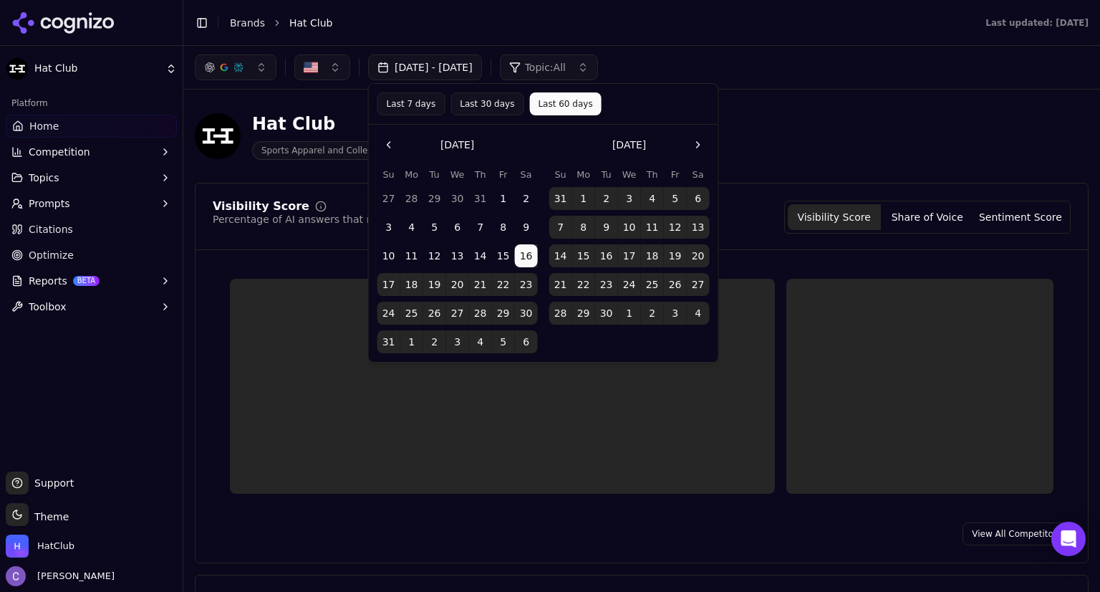 The width and height of the screenshot is (1100, 592). I want to click on span: Sports Apparel and Collectibles, so click(329, 150).